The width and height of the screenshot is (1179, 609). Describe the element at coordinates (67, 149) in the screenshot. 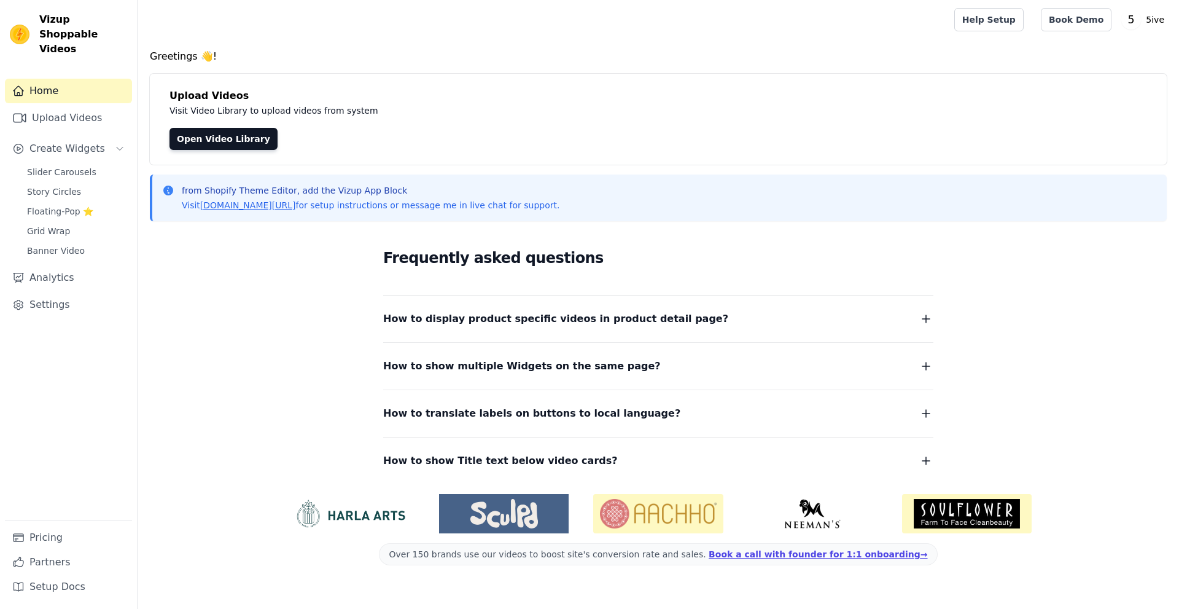

I see `span: Create Widgets` at that location.